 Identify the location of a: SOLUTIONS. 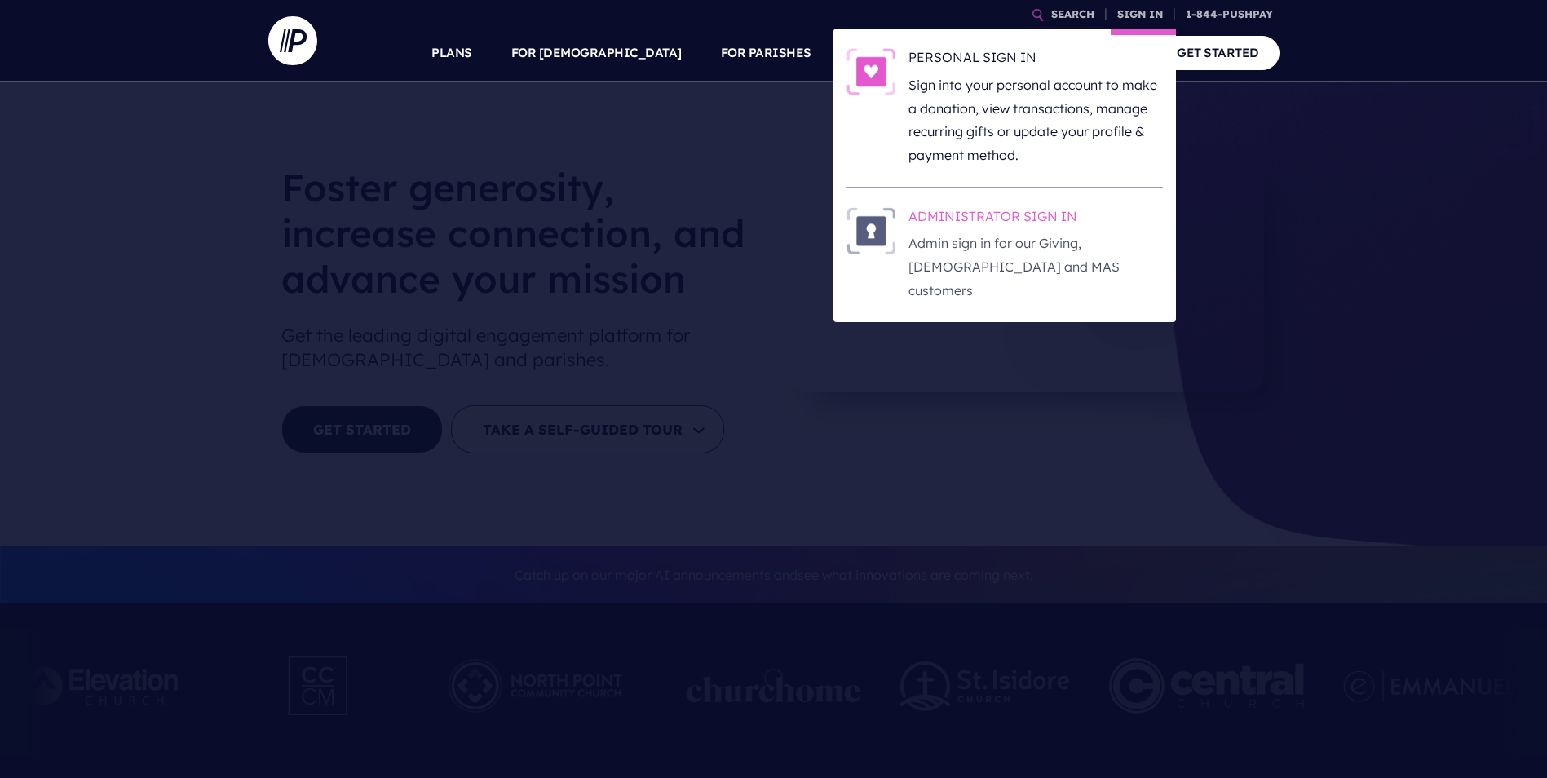
(886, 53).